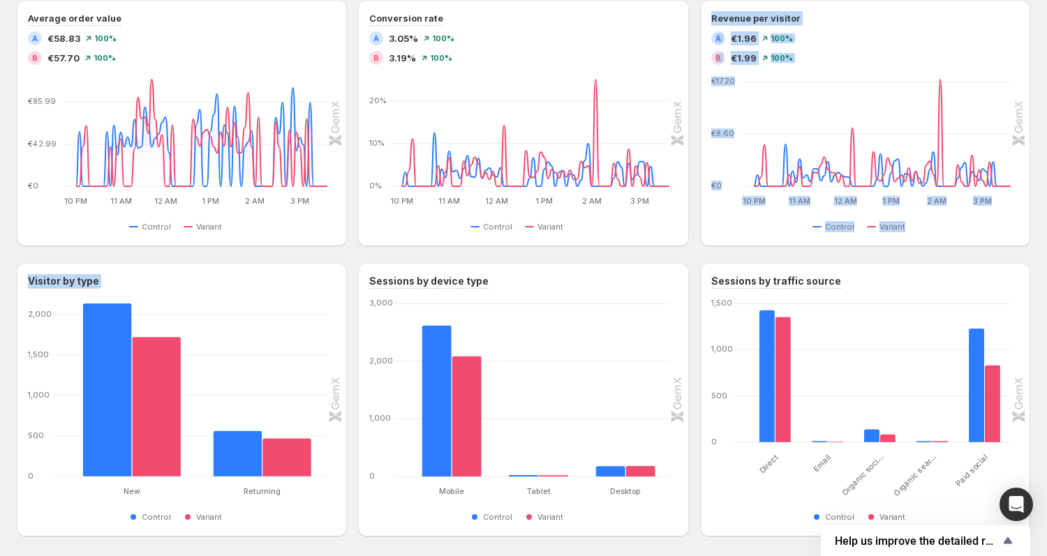 The image size is (1047, 556). Describe the element at coordinates (64, 58) in the screenshot. I see `span: €57.70` at that location.